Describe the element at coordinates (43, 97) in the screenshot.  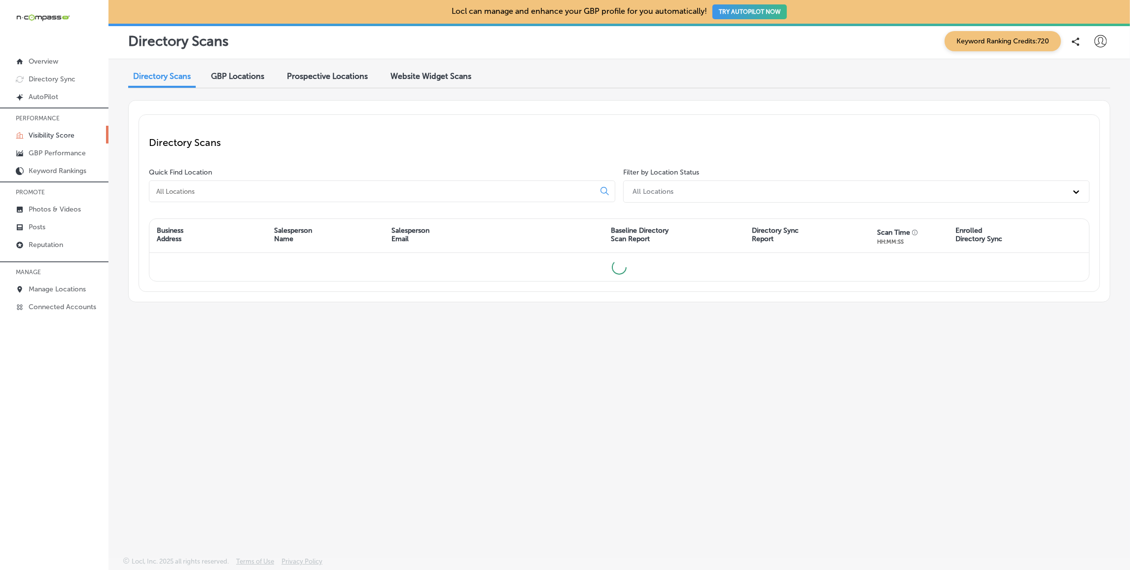
I see `p: AutoPilot` at that location.